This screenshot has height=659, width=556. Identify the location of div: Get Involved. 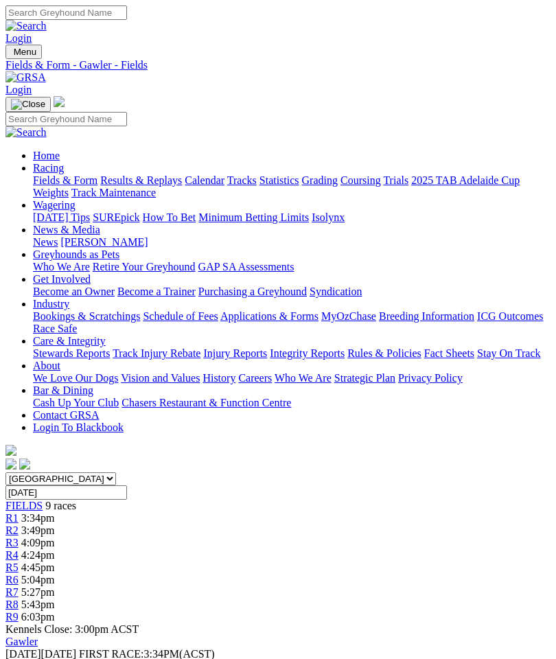
(292, 292).